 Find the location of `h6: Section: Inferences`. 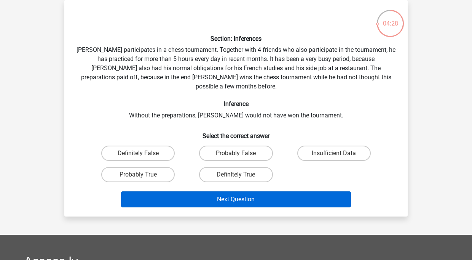

h6: Section: Inferences is located at coordinates (236, 38).